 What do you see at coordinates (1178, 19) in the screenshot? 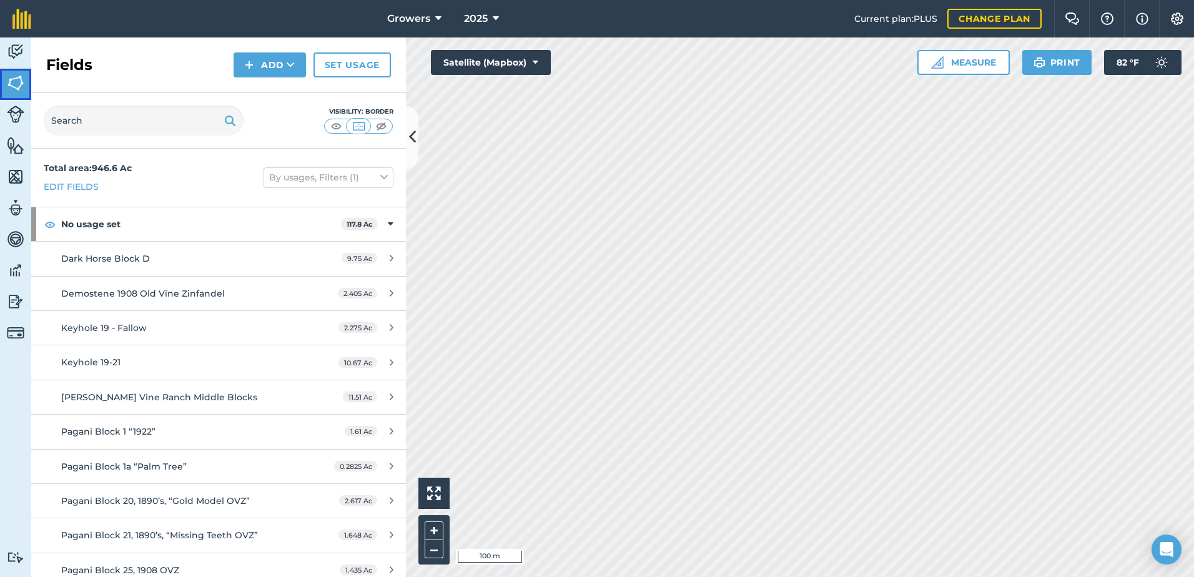
I see `img: A cog icon` at bounding box center [1178, 19].